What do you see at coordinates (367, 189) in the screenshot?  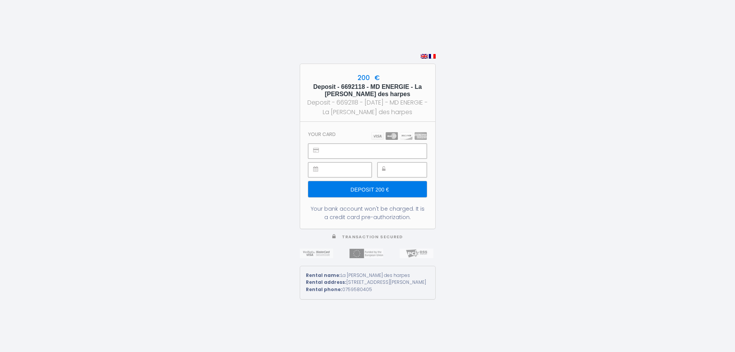 I see `input: Deposit 200 €` at bounding box center [367, 189].